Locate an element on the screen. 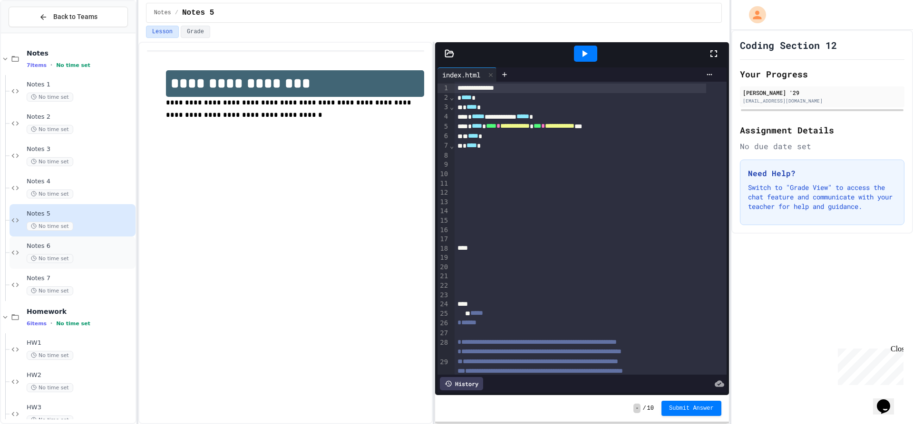  div: History is located at coordinates (461, 384).